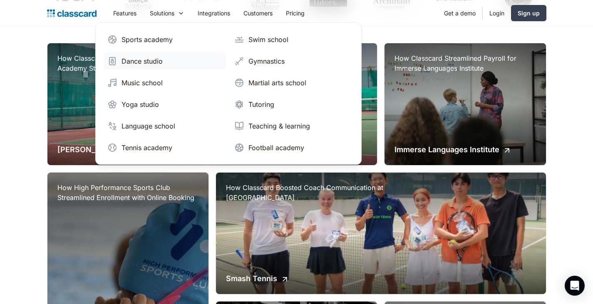 The image size is (593, 304). What do you see at coordinates (228, 94) in the screenshot?
I see `nav: Solutions` at bounding box center [228, 94].